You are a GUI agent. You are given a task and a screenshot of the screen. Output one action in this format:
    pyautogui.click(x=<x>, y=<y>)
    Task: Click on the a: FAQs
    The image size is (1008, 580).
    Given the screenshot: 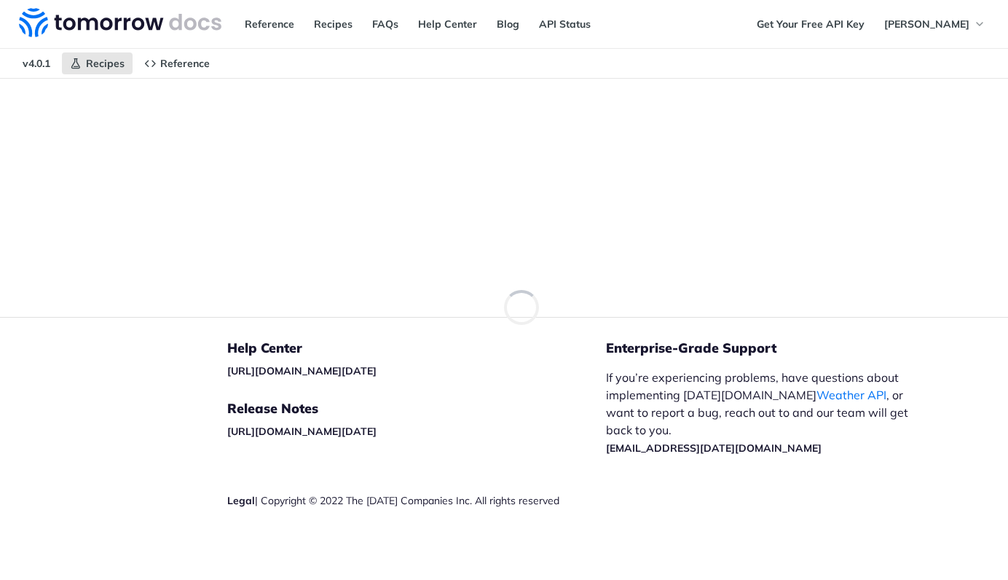 What is the action you would take?
    pyautogui.click(x=385, y=24)
    